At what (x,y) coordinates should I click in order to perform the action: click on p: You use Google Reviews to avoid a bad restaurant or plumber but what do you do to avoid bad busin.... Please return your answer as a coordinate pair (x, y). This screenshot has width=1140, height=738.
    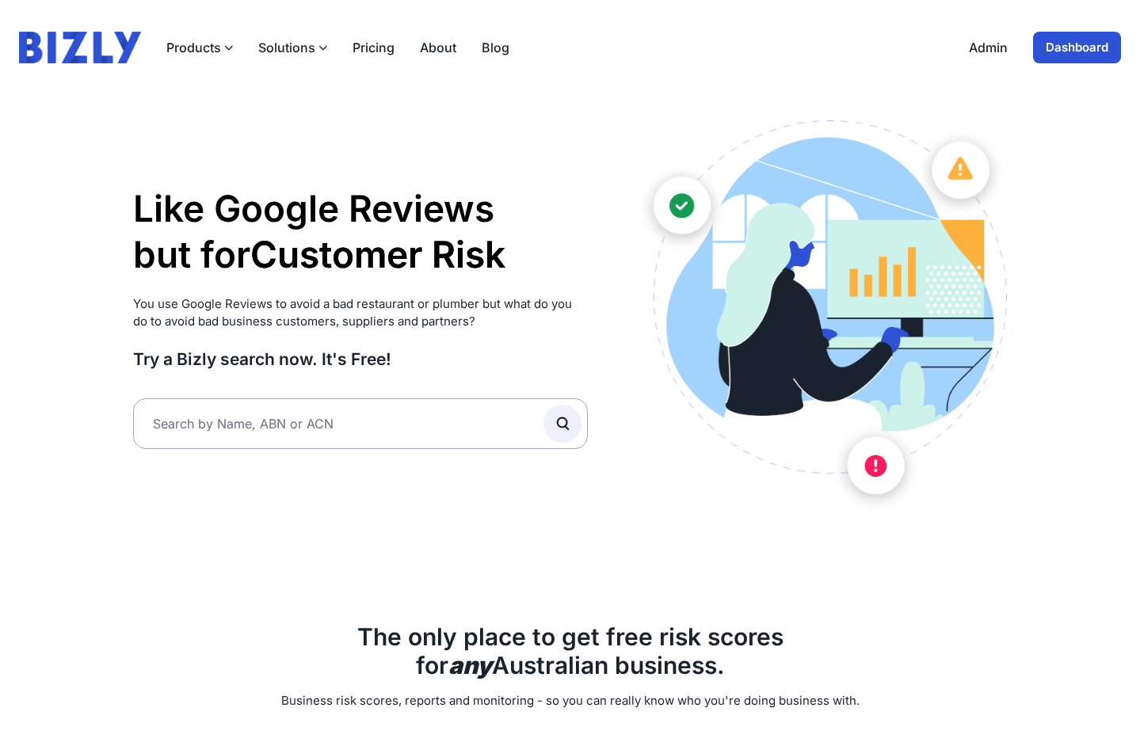
    Looking at the image, I should click on (360, 313).